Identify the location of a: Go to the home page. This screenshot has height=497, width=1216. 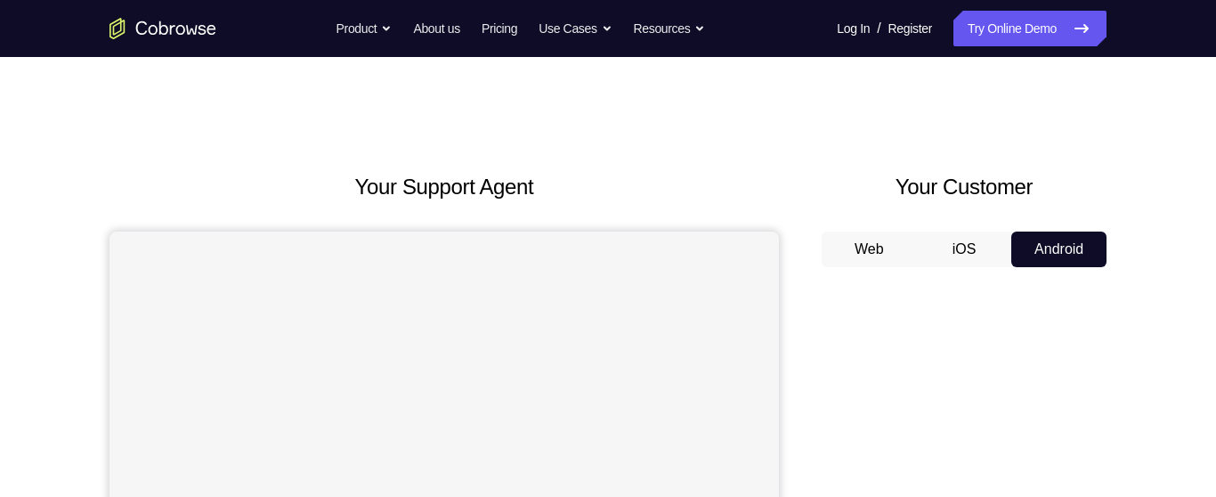
(163, 28).